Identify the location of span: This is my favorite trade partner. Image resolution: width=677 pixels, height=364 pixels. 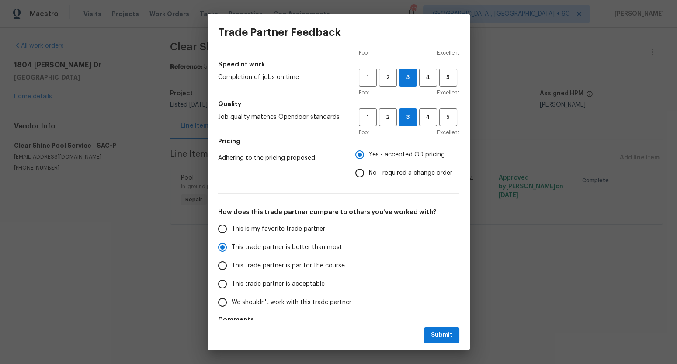
(279, 229).